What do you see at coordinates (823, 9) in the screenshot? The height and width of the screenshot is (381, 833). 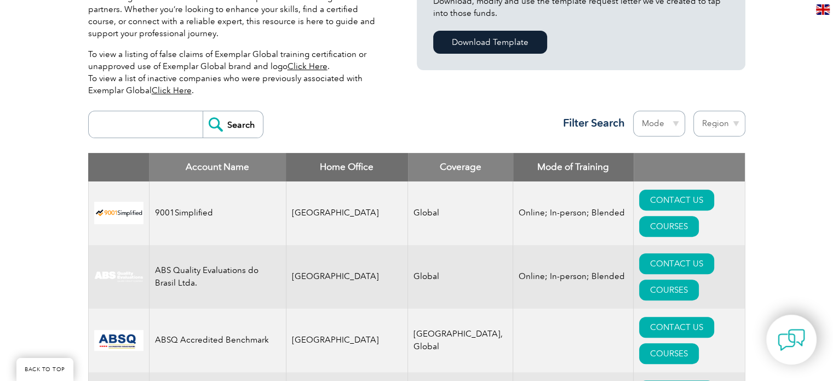 I see `img: en` at bounding box center [823, 9].